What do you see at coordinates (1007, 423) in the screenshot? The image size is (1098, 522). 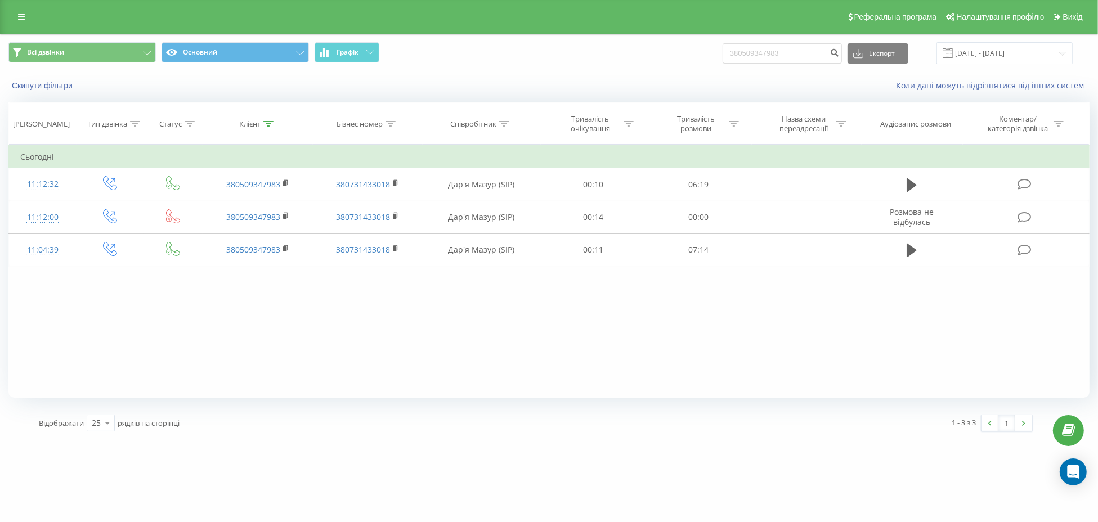 I see `a: 1` at bounding box center [1007, 423].